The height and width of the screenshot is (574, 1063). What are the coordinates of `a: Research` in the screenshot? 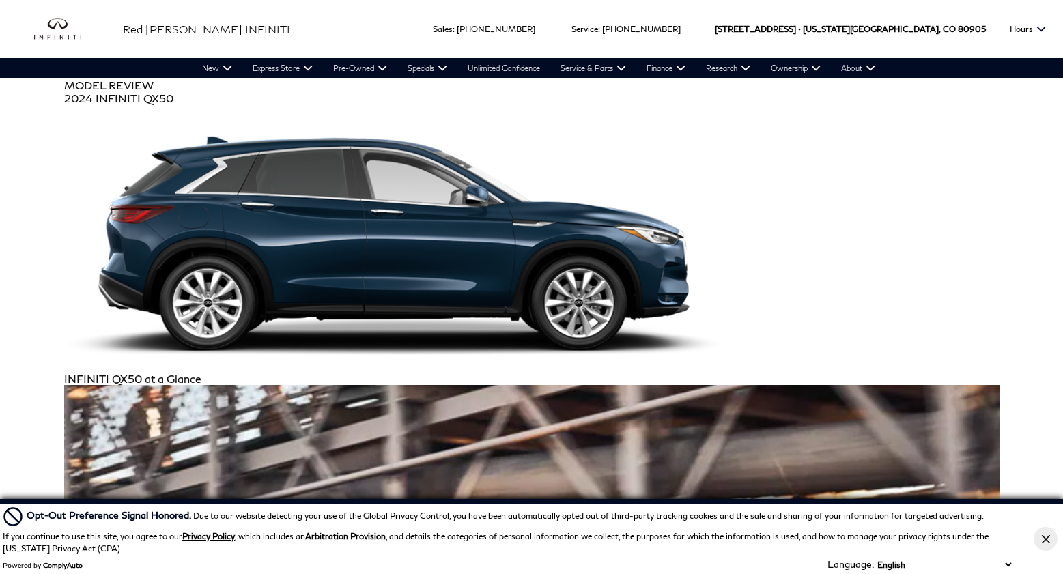 It's located at (728, 68).